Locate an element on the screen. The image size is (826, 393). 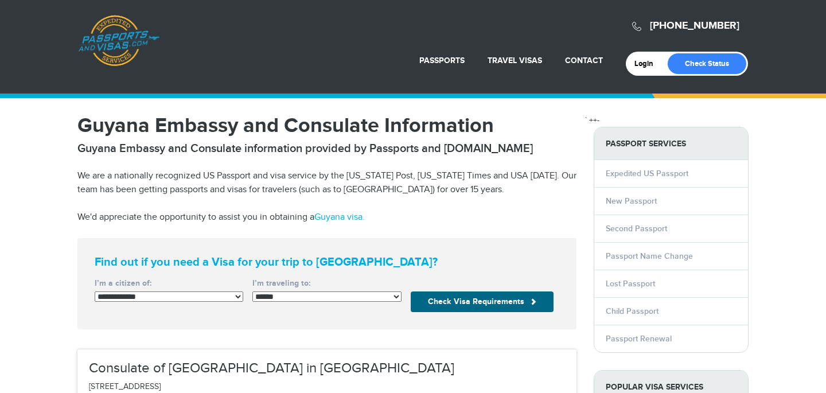
a: Expedited US Passport is located at coordinates (647, 173).